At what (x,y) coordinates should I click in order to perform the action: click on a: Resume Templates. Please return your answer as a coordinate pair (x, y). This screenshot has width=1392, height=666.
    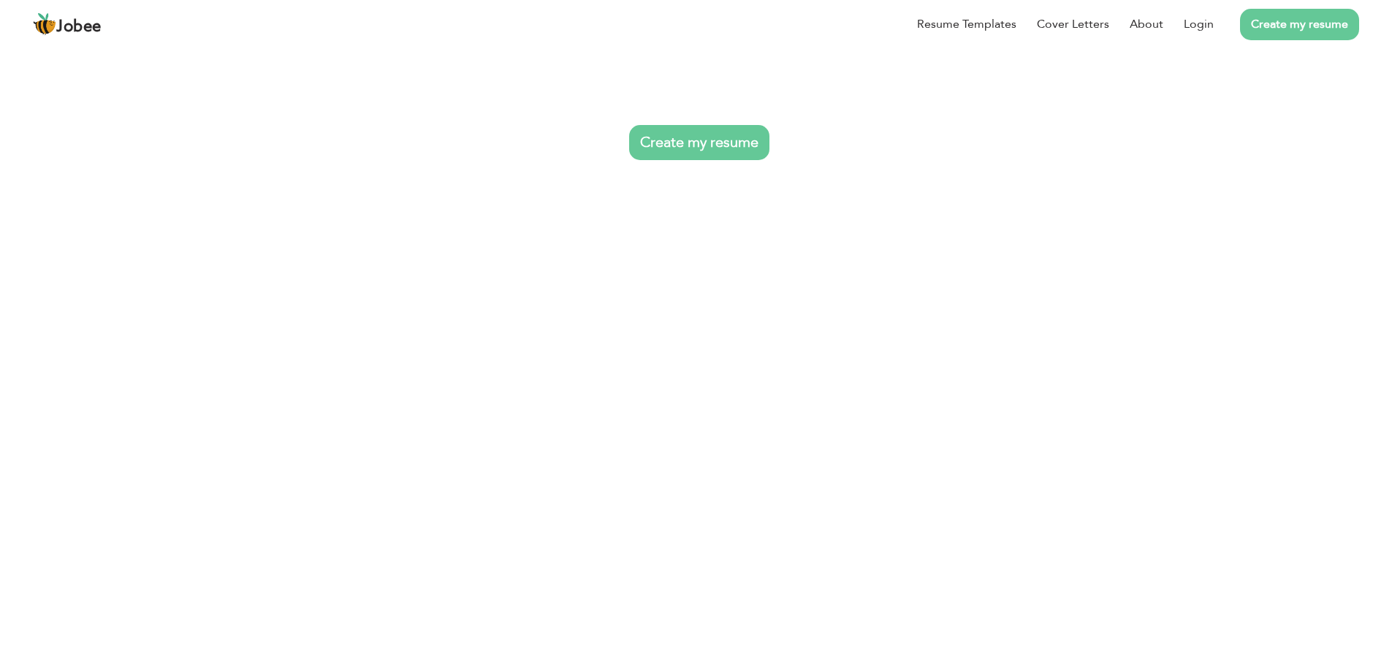
    Looking at the image, I should click on (967, 24).